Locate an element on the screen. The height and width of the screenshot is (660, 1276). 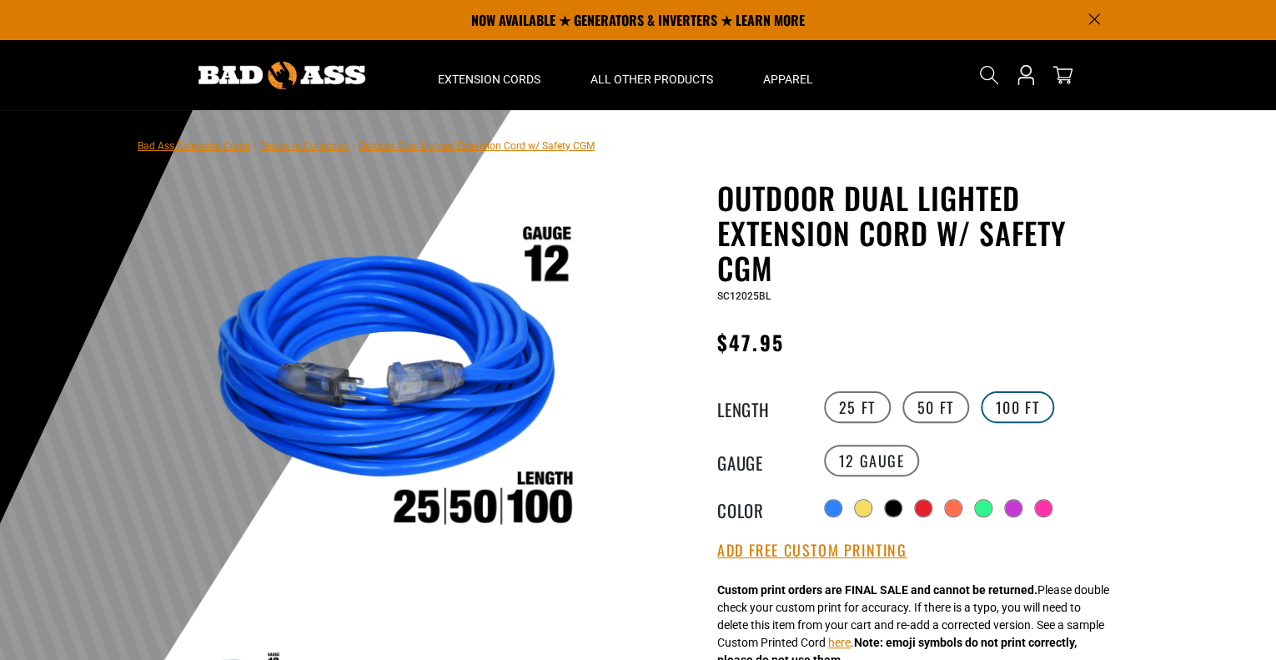
a: Bad Ass Extension Cords is located at coordinates (193, 146).